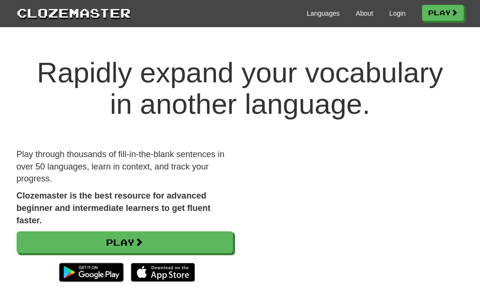  What do you see at coordinates (114, 208) in the screenshot?
I see `strong: Clozemaster is the best resource for advanced beginner and intermediate learners to get fluent fa...` at bounding box center [114, 208].